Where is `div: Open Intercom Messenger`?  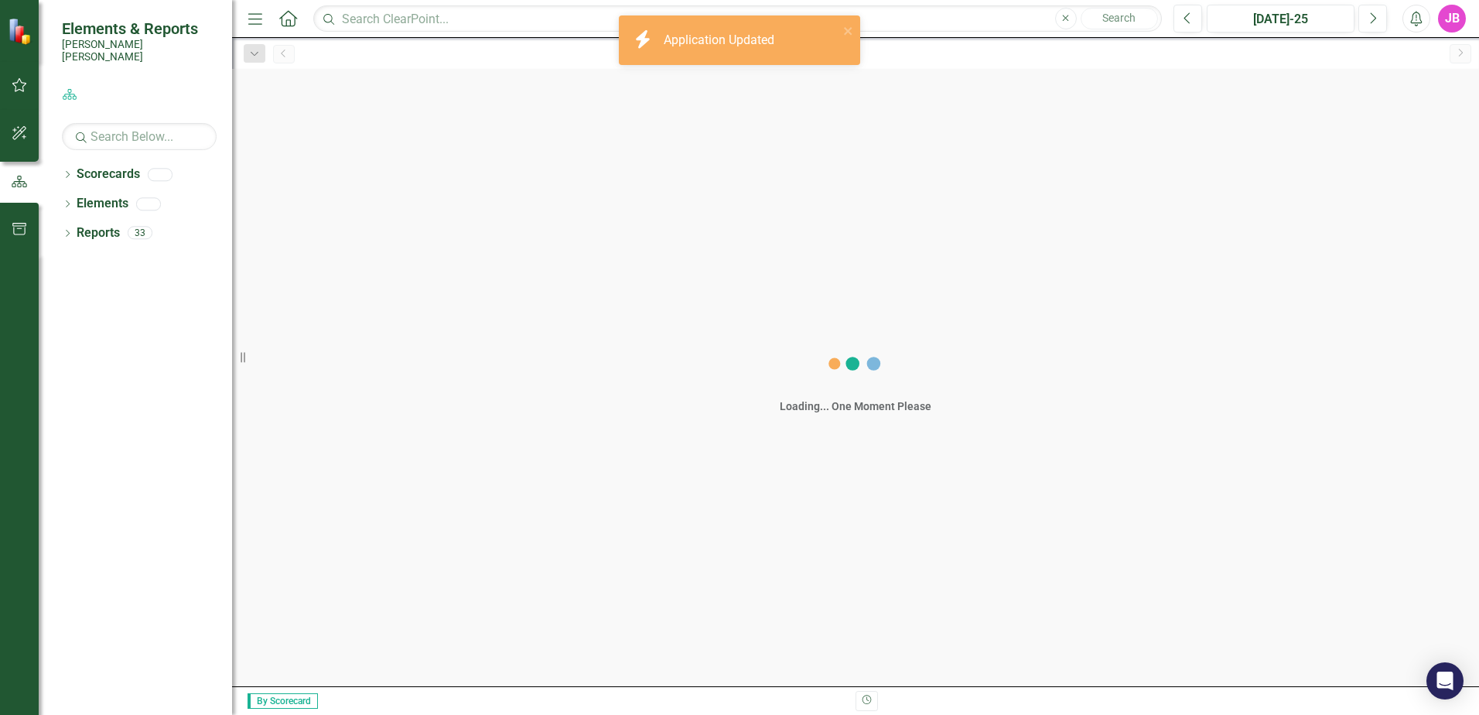
div: Open Intercom Messenger is located at coordinates (1445, 681).